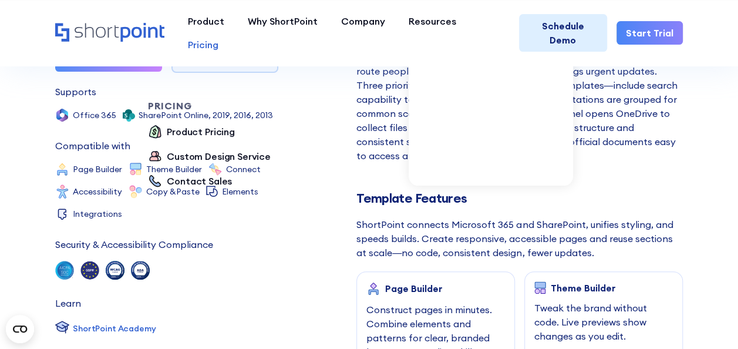 This screenshot has width=738, height=349. Describe the element at coordinates (282, 21) in the screenshot. I see `a: Why ShortPoint` at that location.